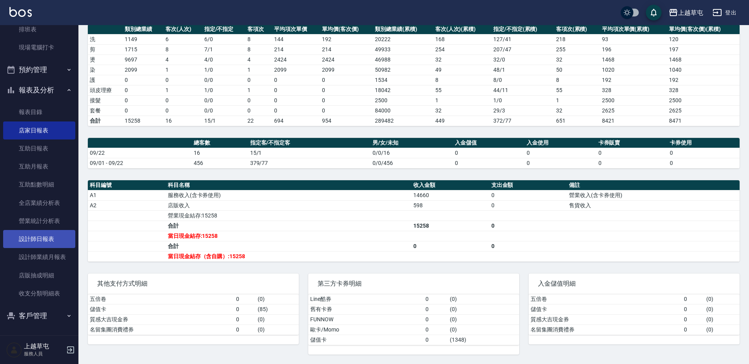  What do you see at coordinates (703, 29) in the screenshot?
I see `th: 單均價(客次價)(累積)` at bounding box center [703, 29].